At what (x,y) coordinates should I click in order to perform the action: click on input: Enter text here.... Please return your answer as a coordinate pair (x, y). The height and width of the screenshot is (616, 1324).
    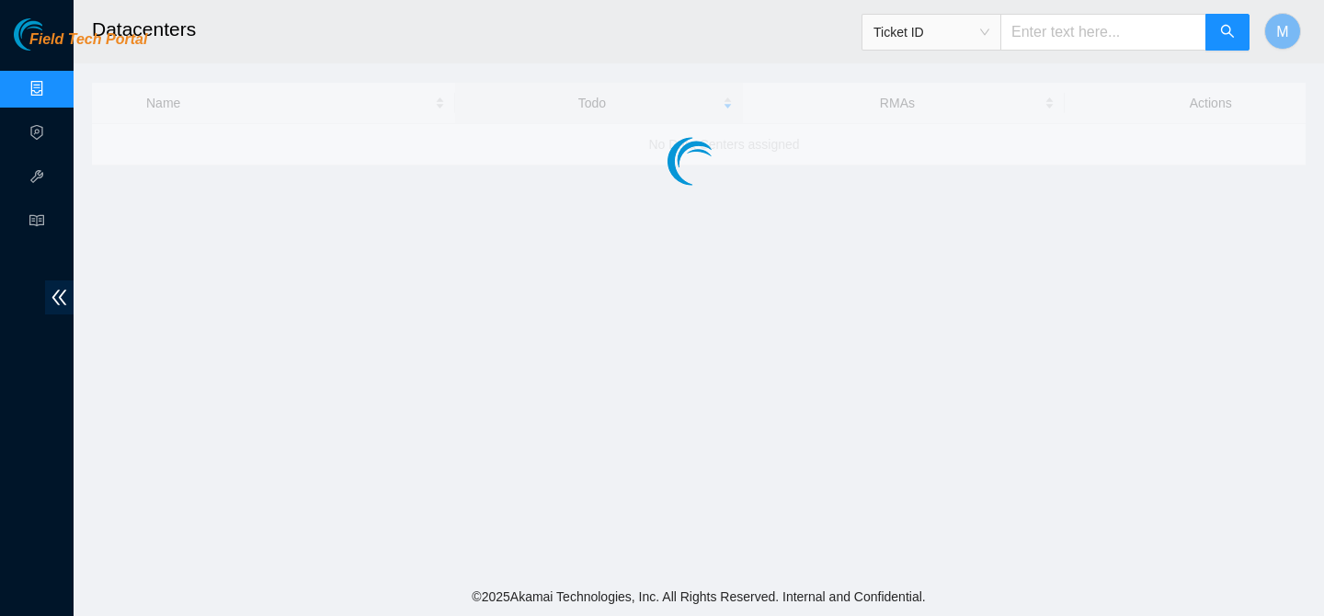
    Looking at the image, I should click on (1103, 32).